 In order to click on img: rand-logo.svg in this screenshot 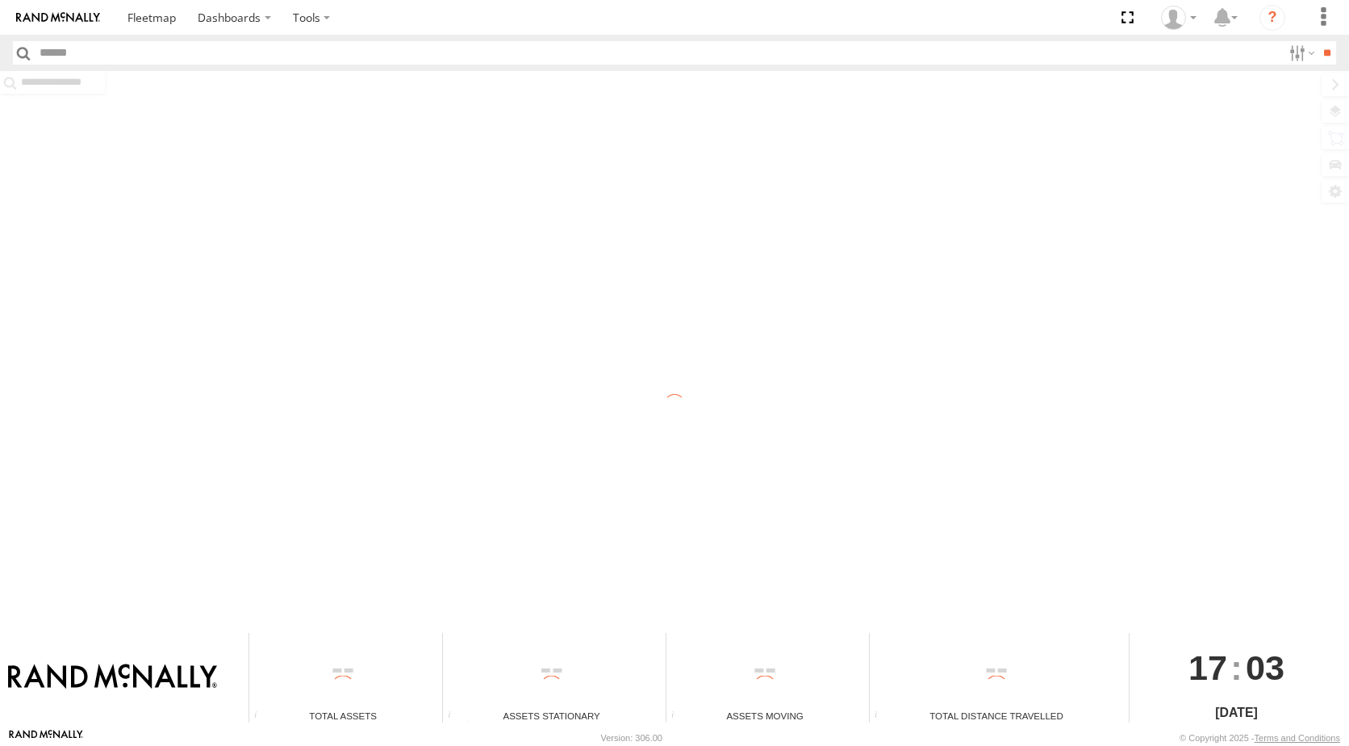, I will do `click(58, 18)`.